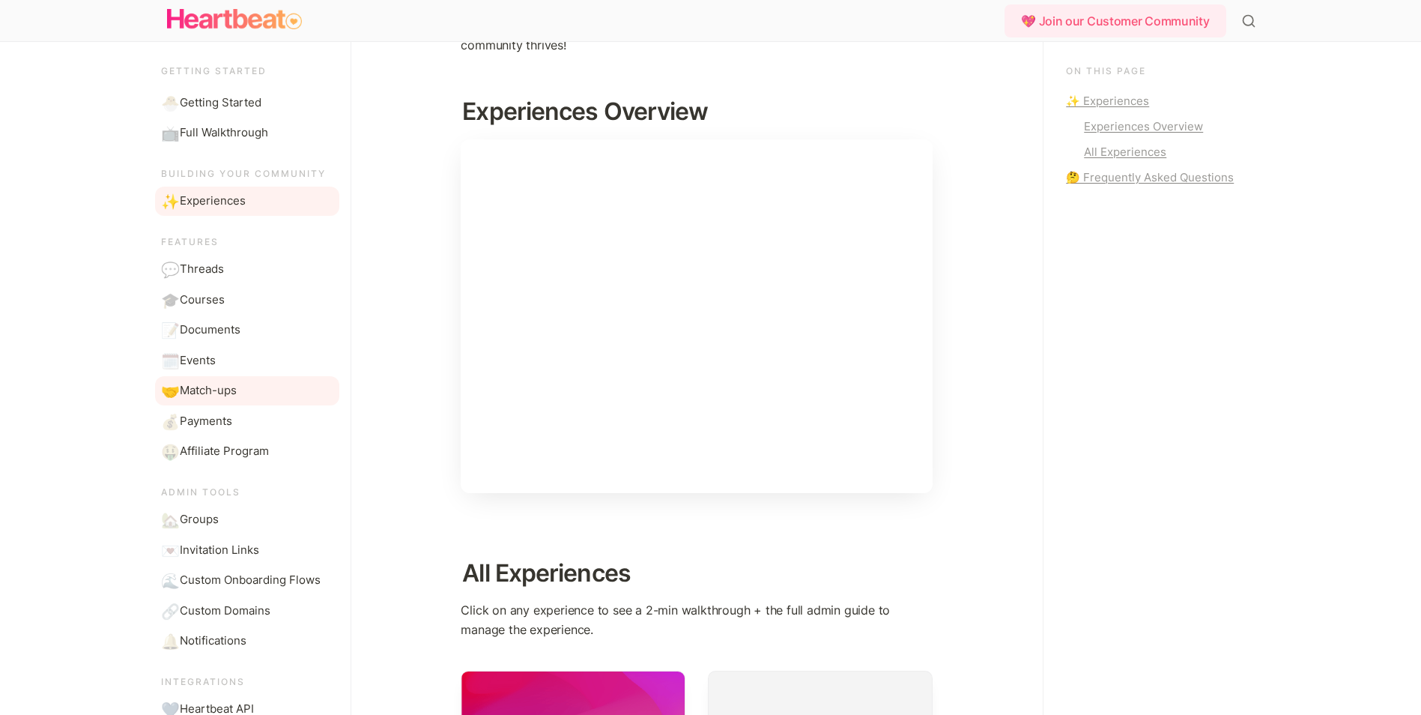 Image resolution: width=1421 pixels, height=715 pixels. I want to click on span: Admin Tools, so click(201, 491).